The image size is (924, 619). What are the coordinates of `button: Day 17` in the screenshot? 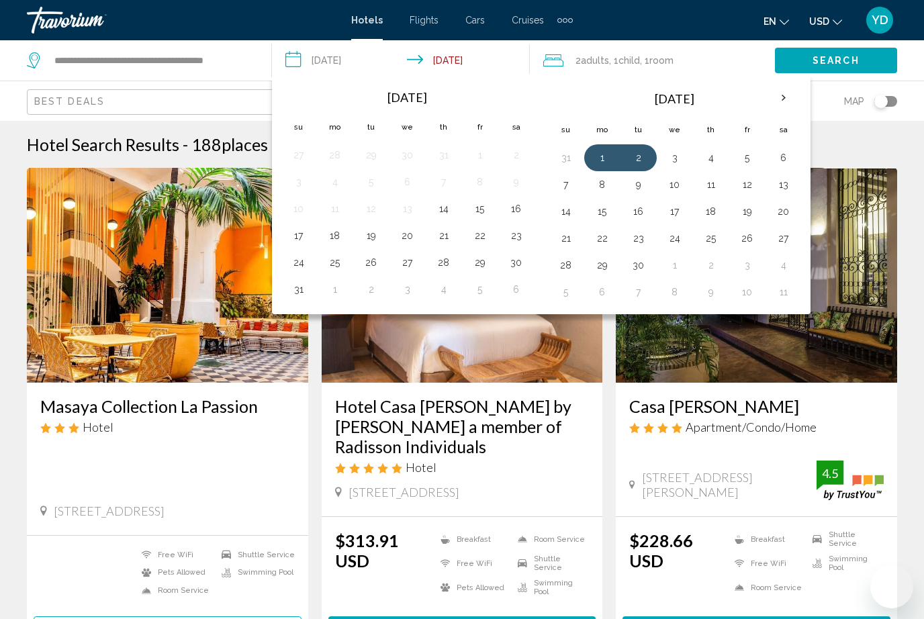 It's located at (675, 212).